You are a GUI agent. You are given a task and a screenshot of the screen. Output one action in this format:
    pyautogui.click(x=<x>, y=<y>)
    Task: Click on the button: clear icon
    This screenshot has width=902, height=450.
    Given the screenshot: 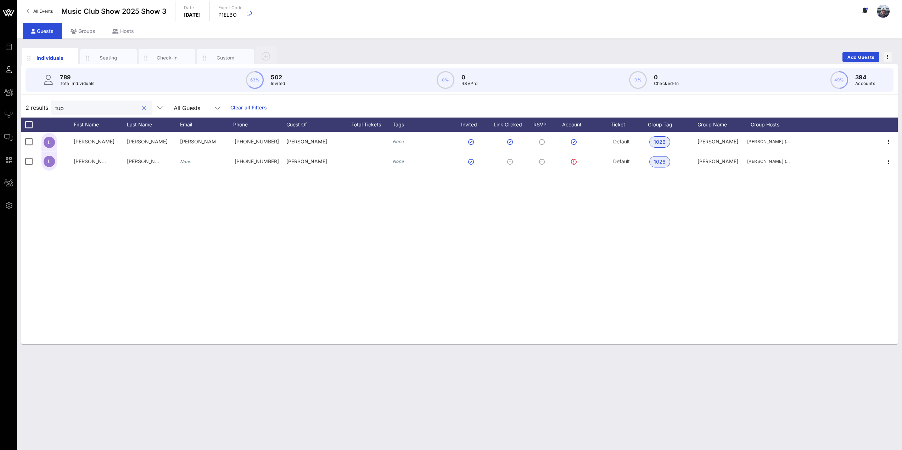 What is the action you would take?
    pyautogui.click(x=144, y=108)
    